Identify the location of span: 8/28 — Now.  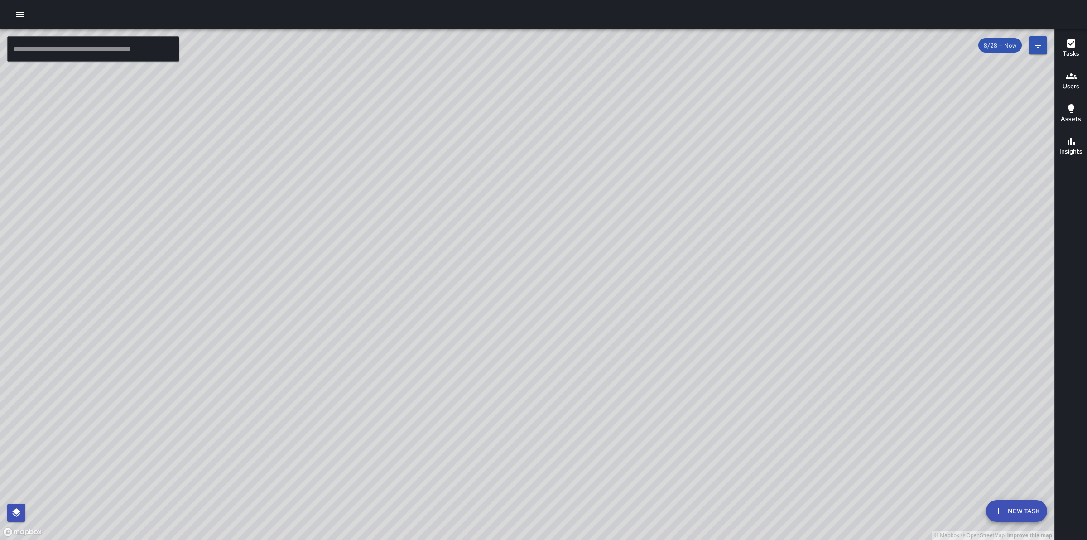
(1000, 45).